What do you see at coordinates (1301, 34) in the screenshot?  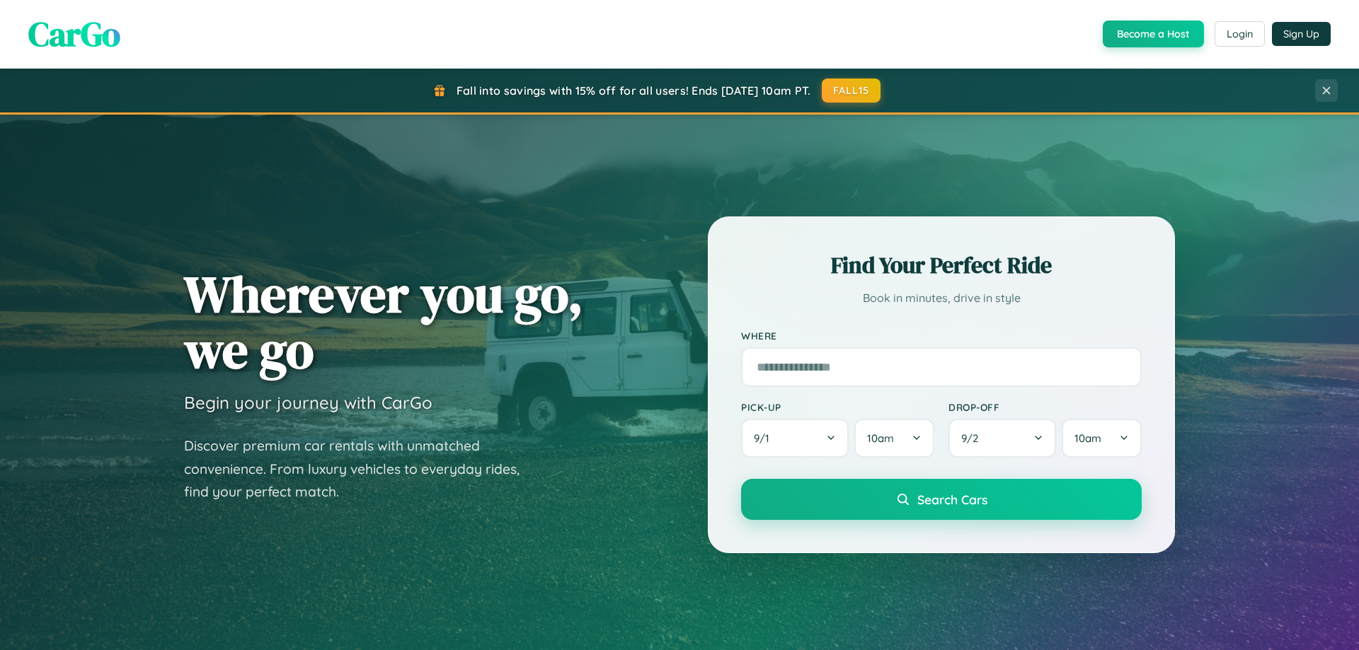 I see `button: Sign Up` at bounding box center [1301, 34].